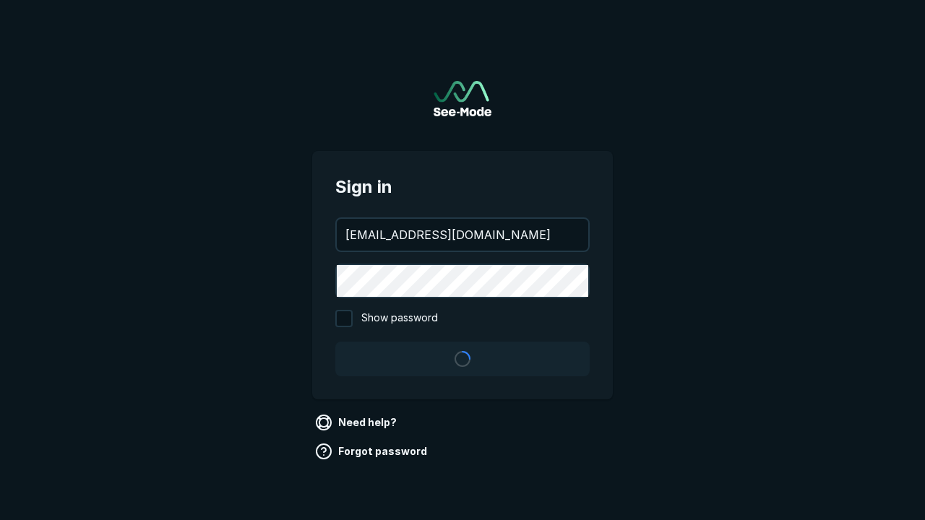  Describe the element at coordinates (357, 423) in the screenshot. I see `a: Need help?` at that location.